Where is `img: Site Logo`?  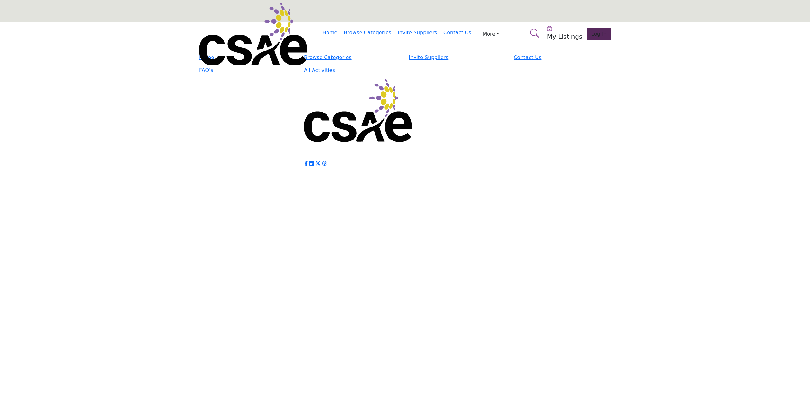
img: Site Logo is located at coordinates (253, 34).